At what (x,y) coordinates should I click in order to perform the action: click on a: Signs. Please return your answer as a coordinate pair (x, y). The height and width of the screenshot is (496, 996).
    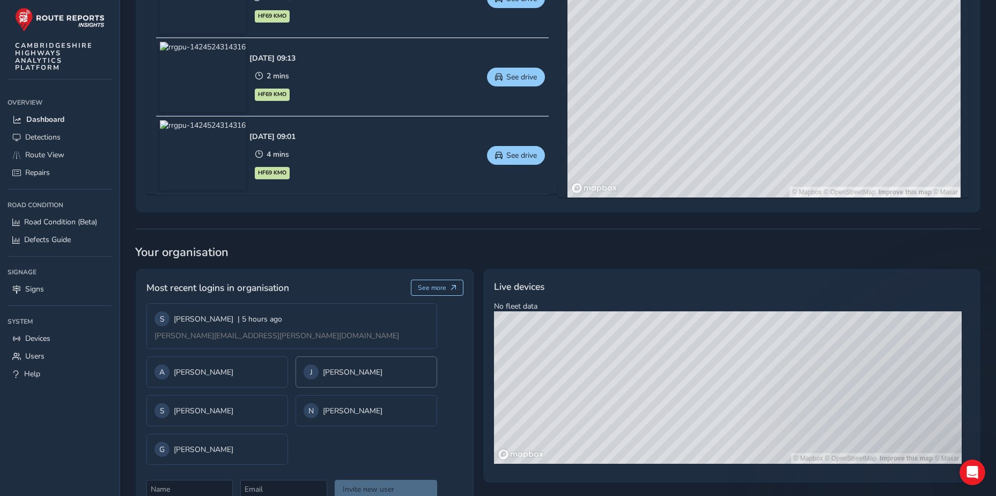
    Looking at the image, I should click on (60, 289).